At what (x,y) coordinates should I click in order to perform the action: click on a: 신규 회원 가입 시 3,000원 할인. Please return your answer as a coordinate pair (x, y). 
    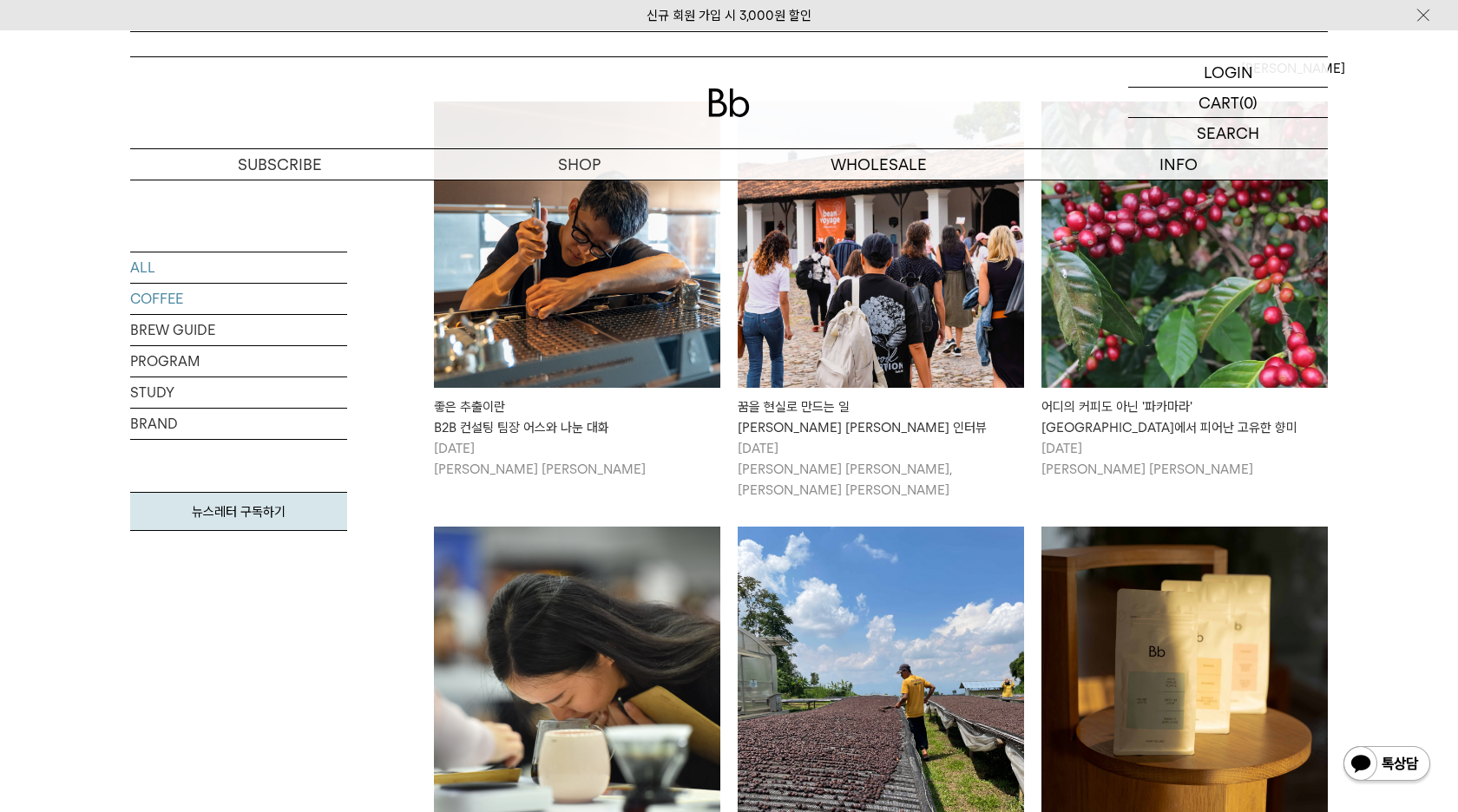
    Looking at the image, I should click on (729, 16).